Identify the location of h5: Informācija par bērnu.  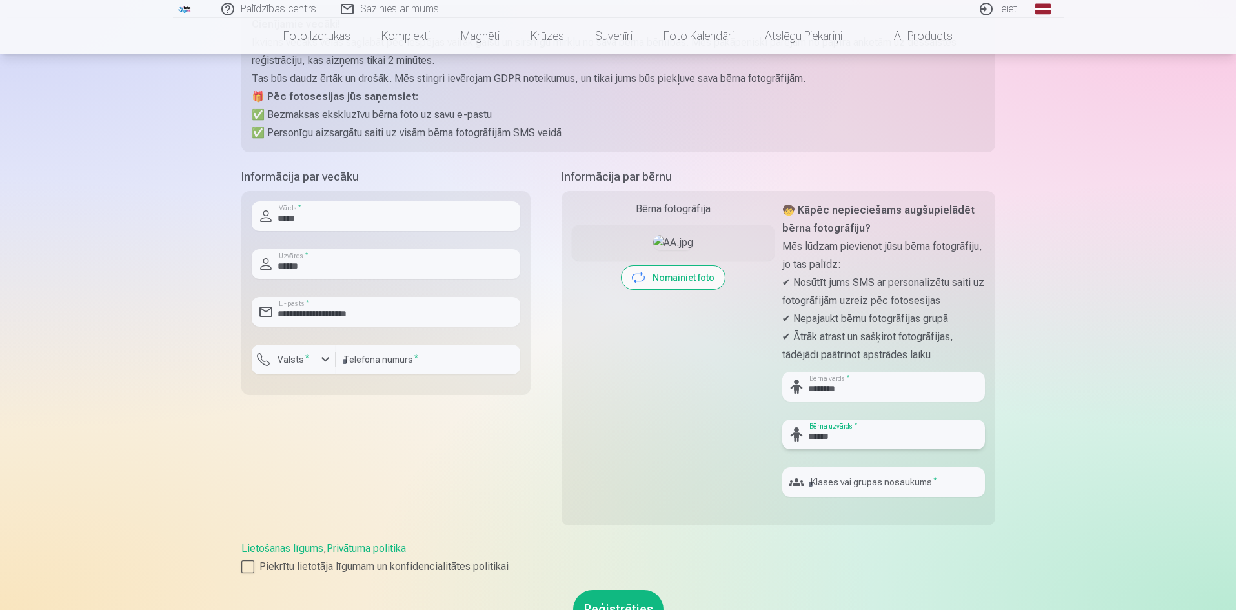
(778, 177).